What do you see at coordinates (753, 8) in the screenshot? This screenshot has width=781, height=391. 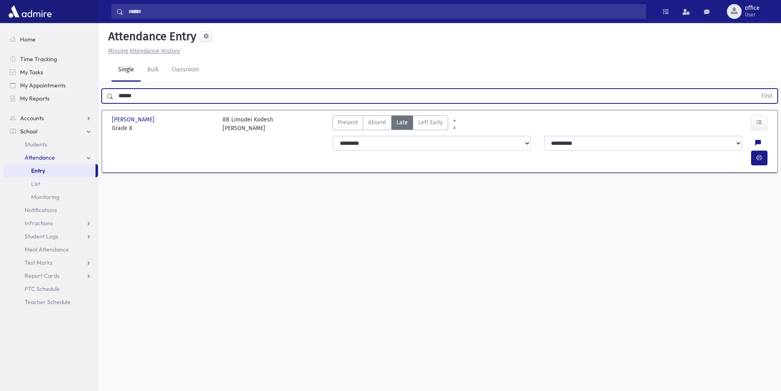 I see `span: office` at bounding box center [753, 8].